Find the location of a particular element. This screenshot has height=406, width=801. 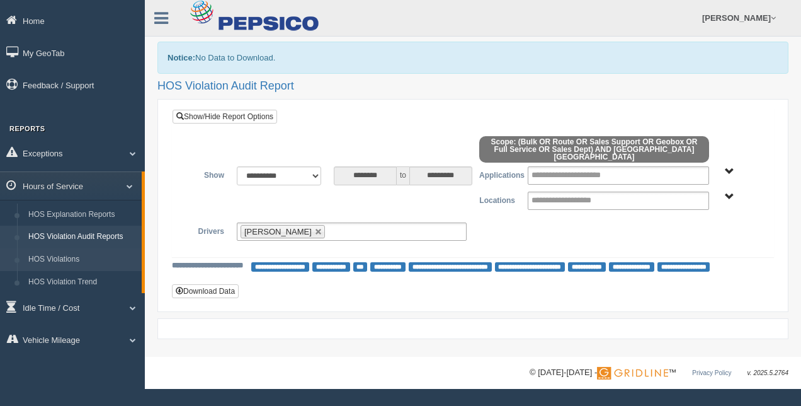

label: Show is located at coordinates (206, 174).